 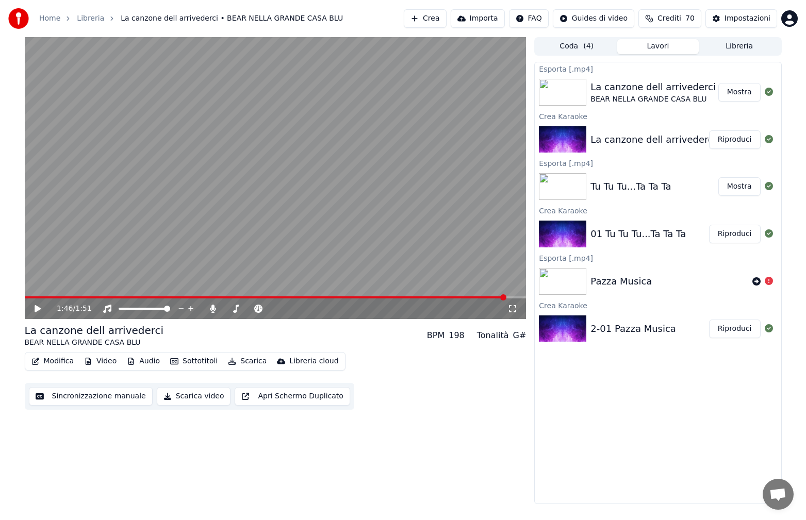 What do you see at coordinates (493, 336) in the screenshot?
I see `div: Tonalità` at bounding box center [493, 336].